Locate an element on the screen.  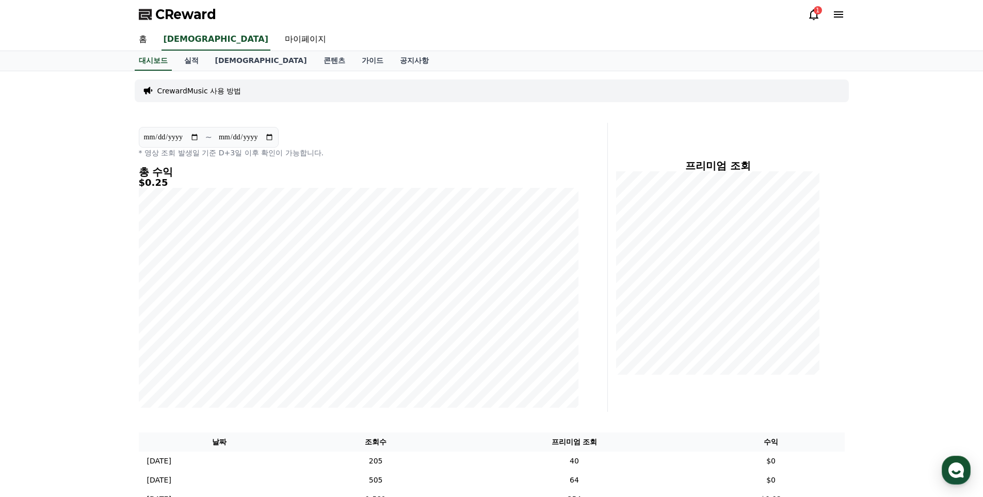
a: 실적 is located at coordinates (191, 61).